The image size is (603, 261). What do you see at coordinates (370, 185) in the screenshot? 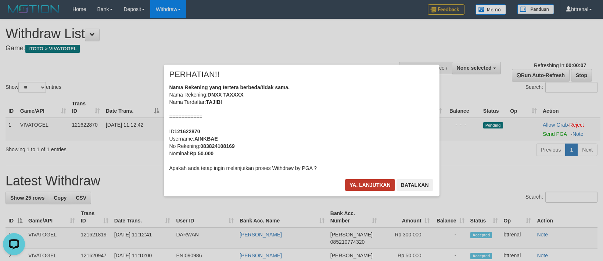
I see `button: Ya, lanjutkan` at bounding box center [370, 185].